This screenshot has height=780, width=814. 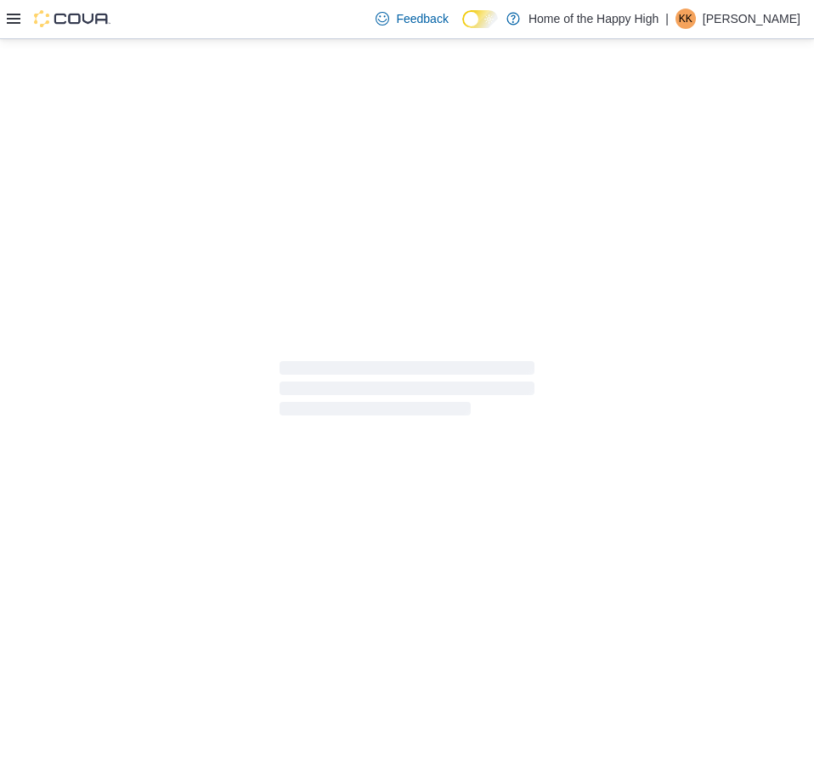 What do you see at coordinates (686, 19) in the screenshot?
I see `span: KK` at bounding box center [686, 19].